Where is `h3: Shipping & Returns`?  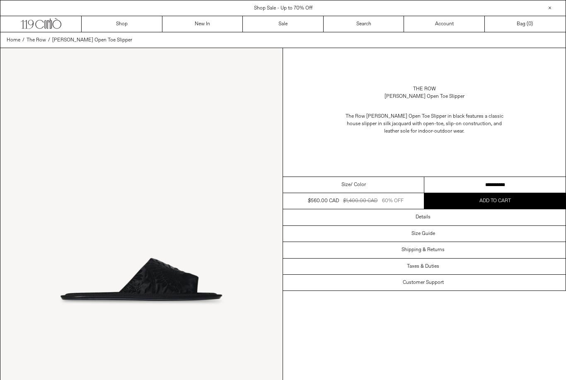
h3: Shipping & Returns is located at coordinates (423, 250).